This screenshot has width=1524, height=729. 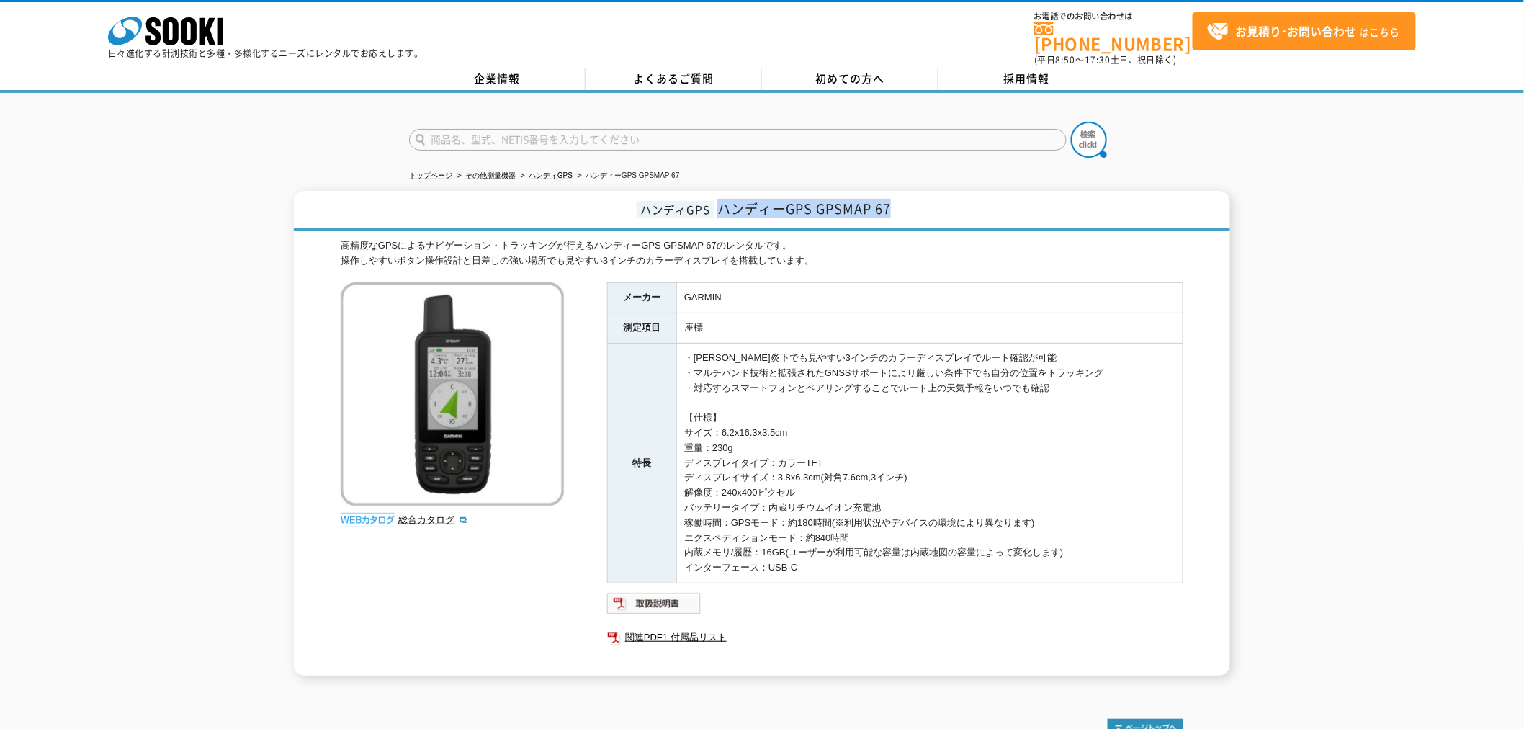 I want to click on span: 8:50, so click(x=1066, y=60).